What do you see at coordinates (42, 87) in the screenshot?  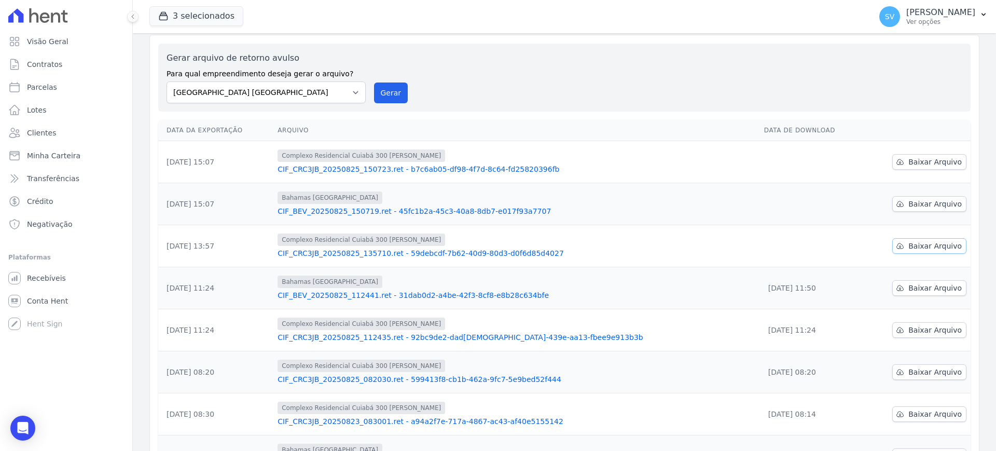 I see `span: Parcelas` at bounding box center [42, 87].